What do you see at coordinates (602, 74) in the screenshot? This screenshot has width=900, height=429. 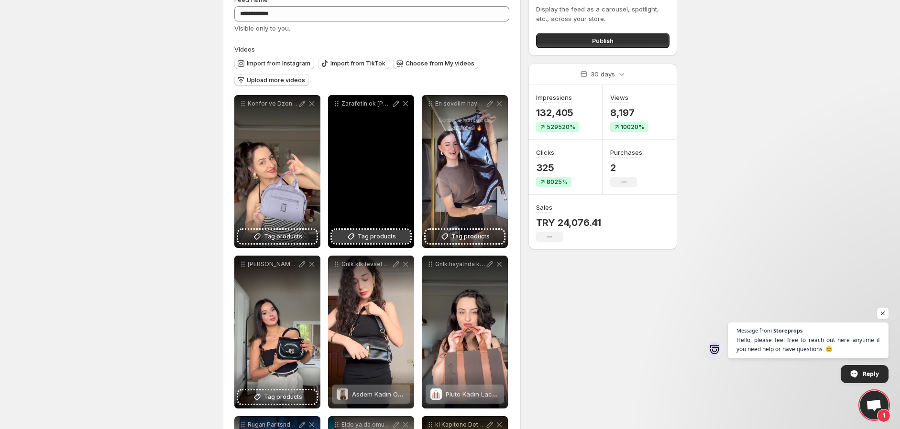 I see `p: 30 days` at bounding box center [602, 74].